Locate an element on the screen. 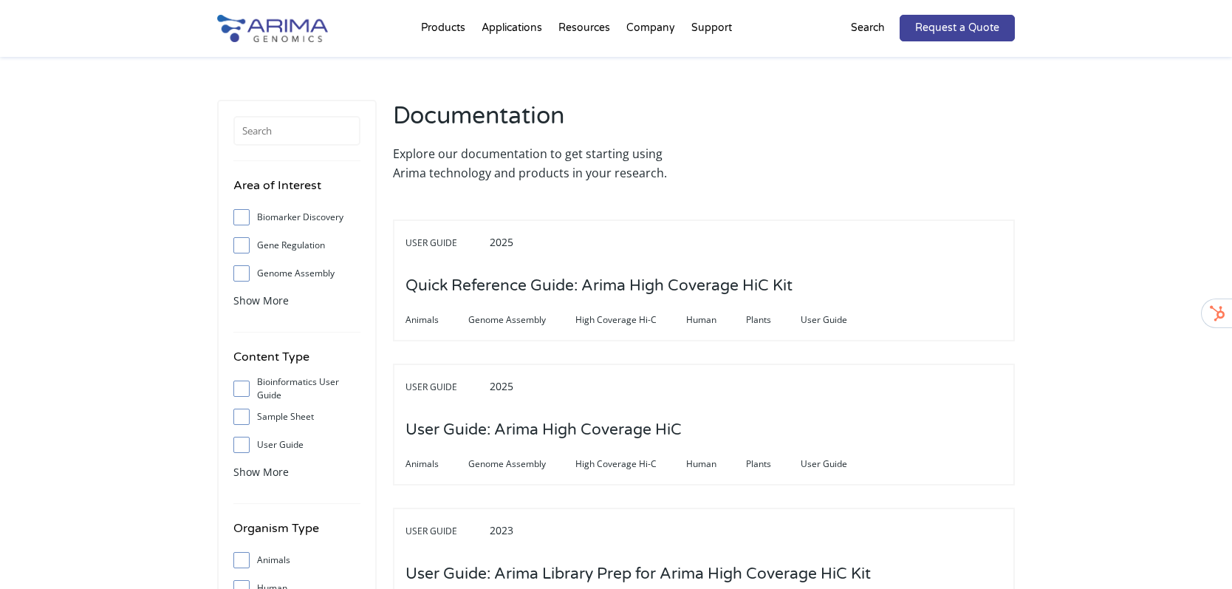  a: Quick Reference Guide: Arima High Coverage HiC Kit is located at coordinates (599, 286).